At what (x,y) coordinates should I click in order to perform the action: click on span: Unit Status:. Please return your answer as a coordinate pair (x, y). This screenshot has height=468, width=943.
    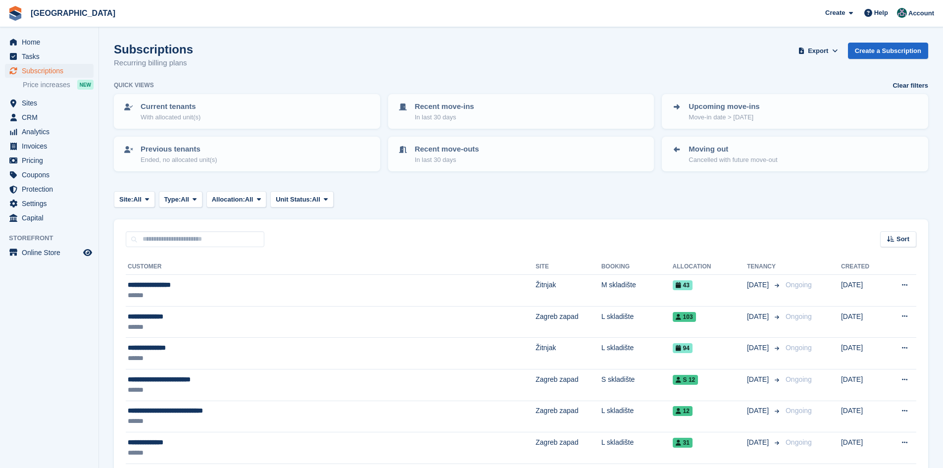
    Looking at the image, I should click on (294, 199).